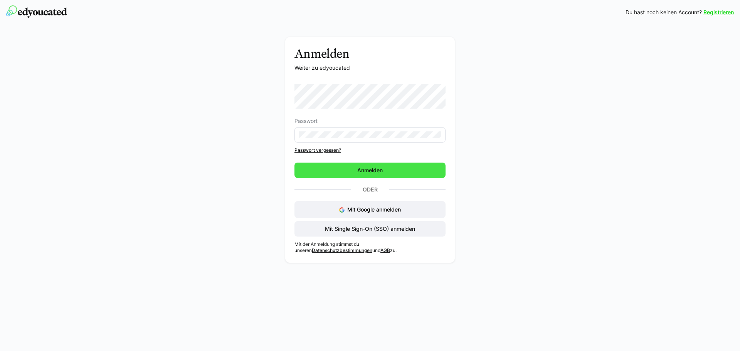 Image resolution: width=740 pixels, height=351 pixels. What do you see at coordinates (342, 250) in the screenshot?
I see `a: Datenschutzbestimmungen` at bounding box center [342, 250].